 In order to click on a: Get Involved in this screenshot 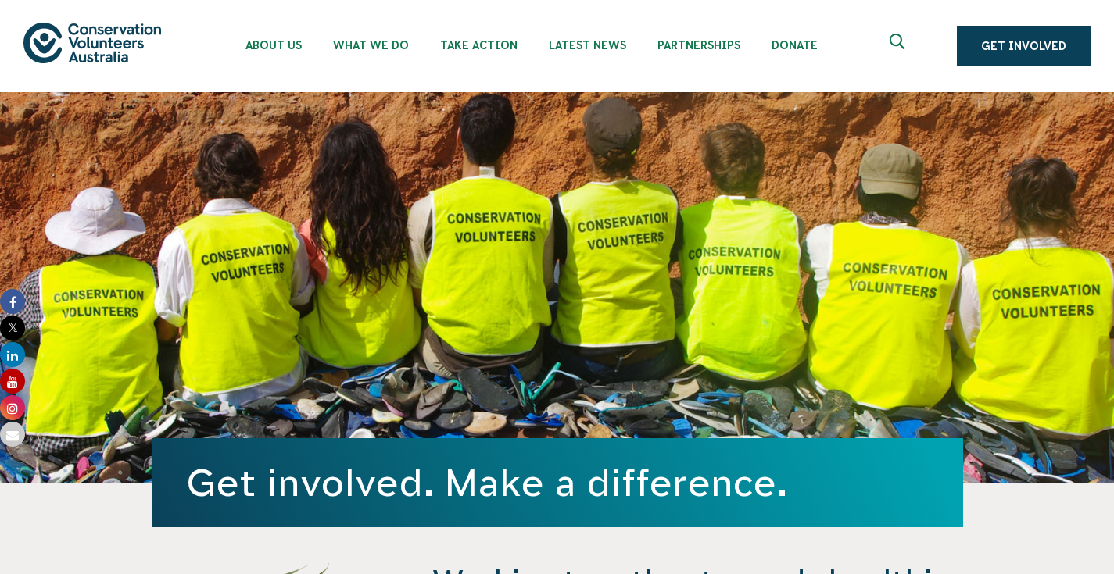, I will do `click(1023, 46)`.